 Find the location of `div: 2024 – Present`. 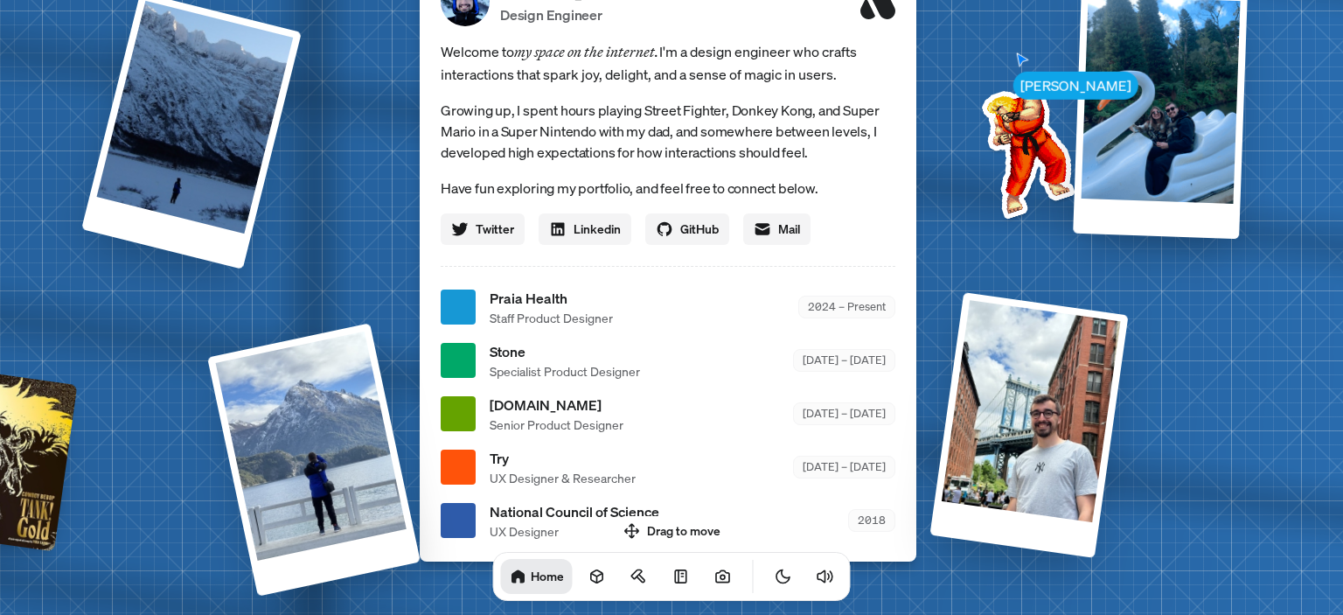

div: 2024 – Present is located at coordinates (846, 306).